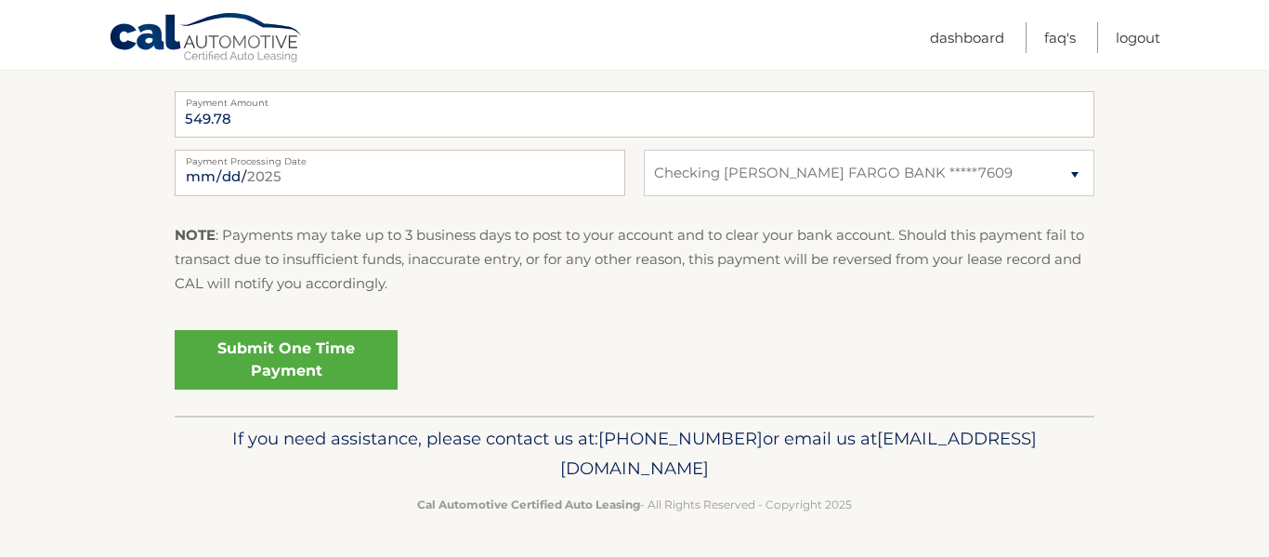  Describe the element at coordinates (286, 360) in the screenshot. I see `a: Submit One Time Payment` at that location.